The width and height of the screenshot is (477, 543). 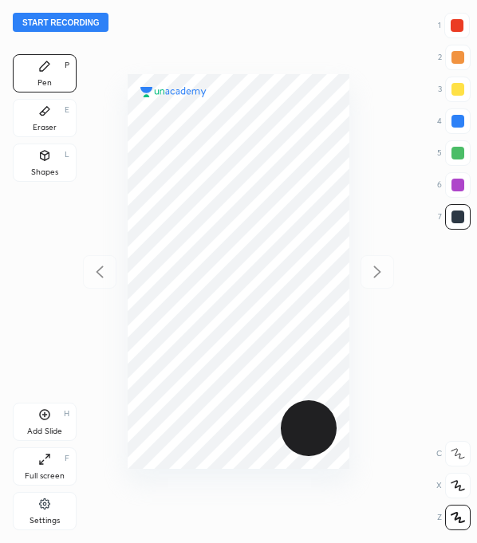 I want to click on div: 3, so click(x=454, y=89).